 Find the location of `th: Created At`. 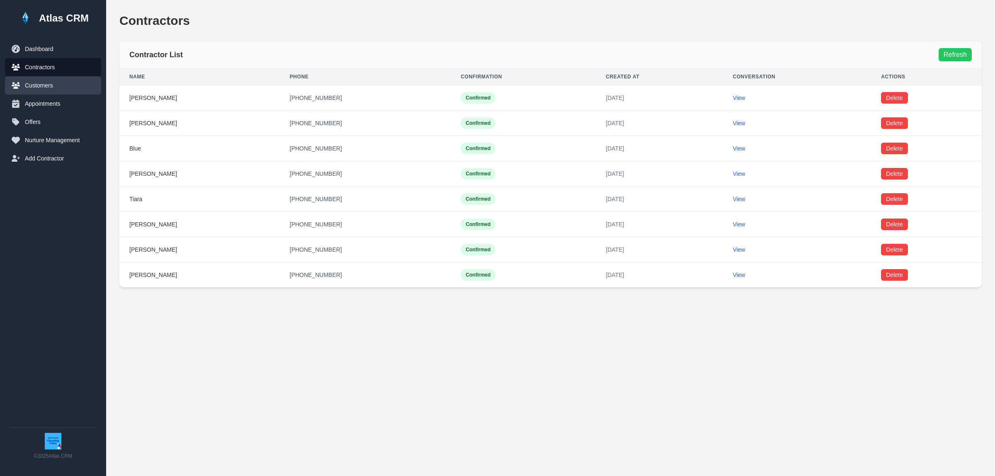

th: Created At is located at coordinates (659, 77).